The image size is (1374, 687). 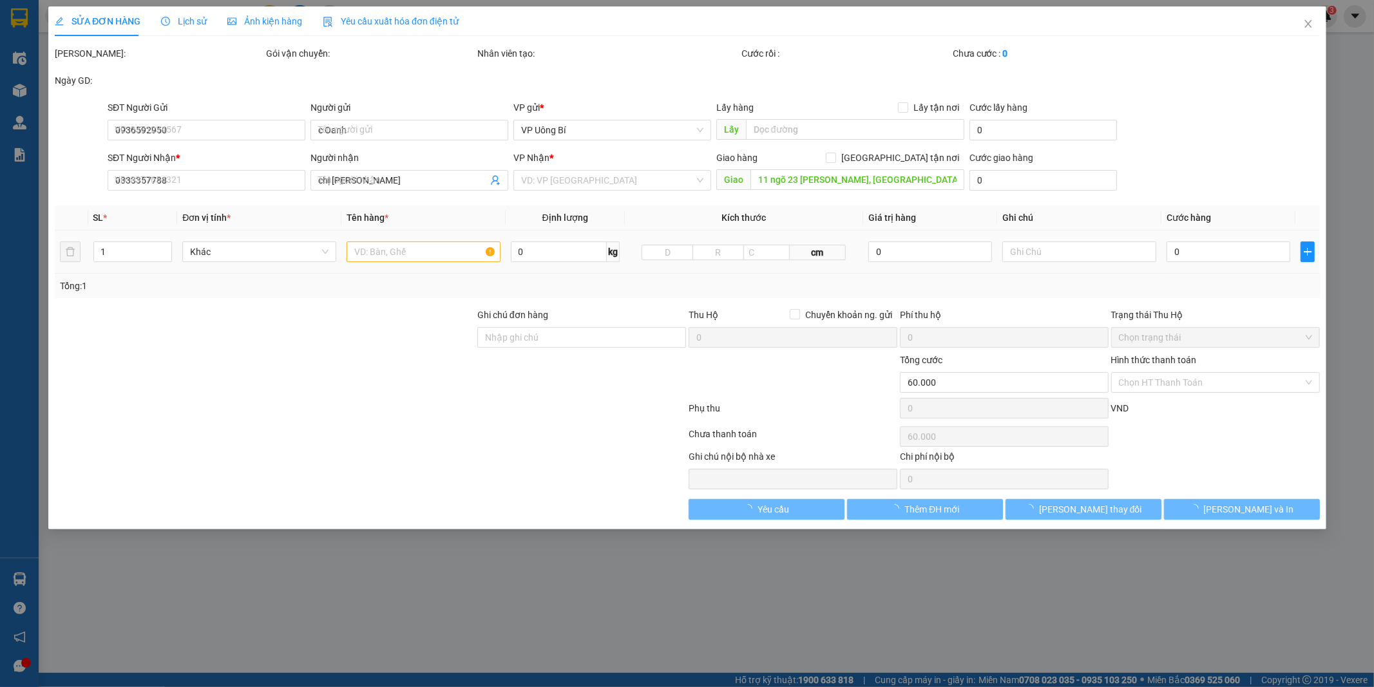 What do you see at coordinates (608, 53) in the screenshot?
I see `div: Nhân viên tạo:` at bounding box center [608, 53].